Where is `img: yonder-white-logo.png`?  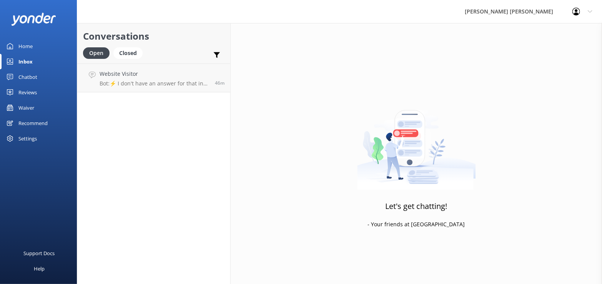 img: yonder-white-logo.png is located at coordinates (33, 19).